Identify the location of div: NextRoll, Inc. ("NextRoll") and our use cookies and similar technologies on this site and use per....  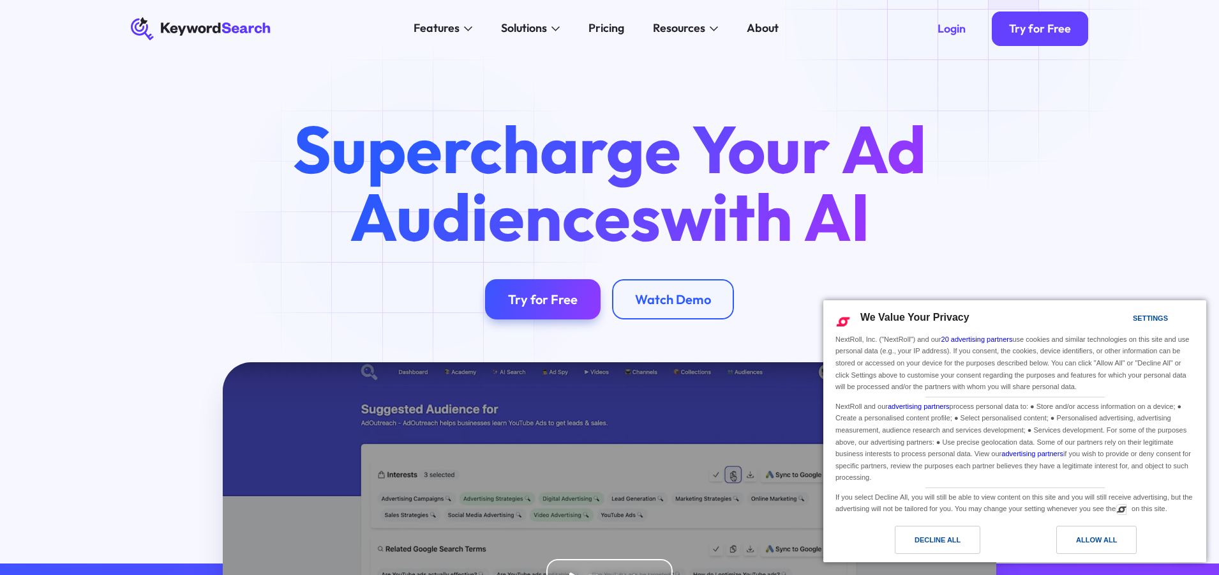
(1015, 363).